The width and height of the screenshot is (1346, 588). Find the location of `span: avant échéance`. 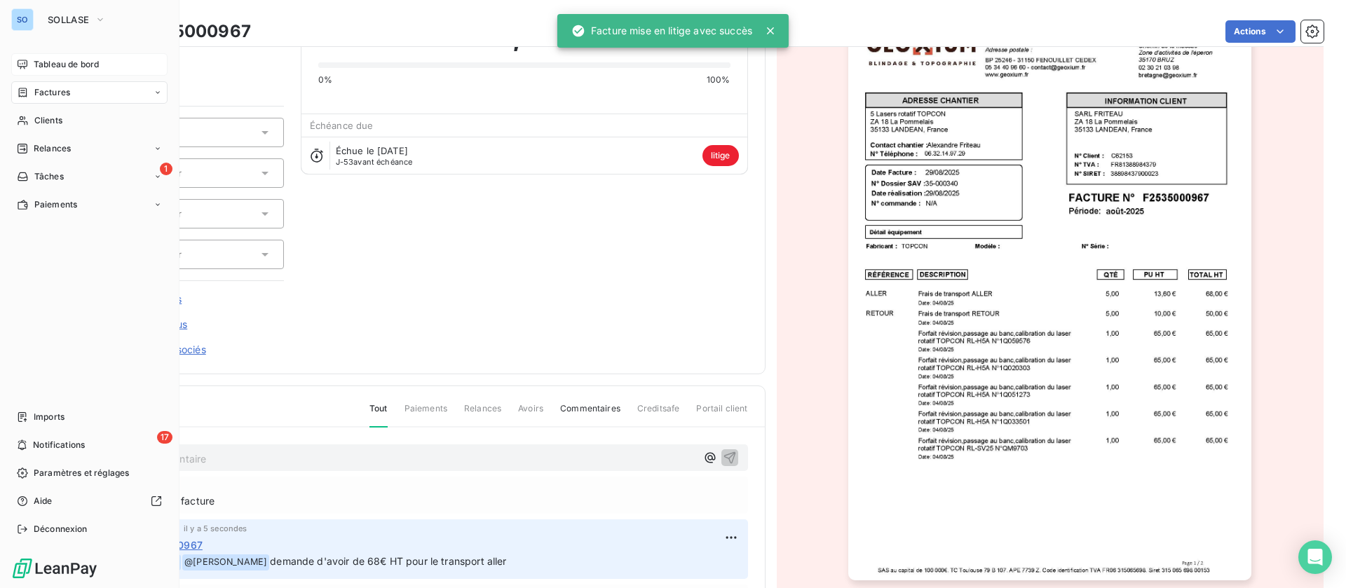

span: avant échéance is located at coordinates (374, 162).